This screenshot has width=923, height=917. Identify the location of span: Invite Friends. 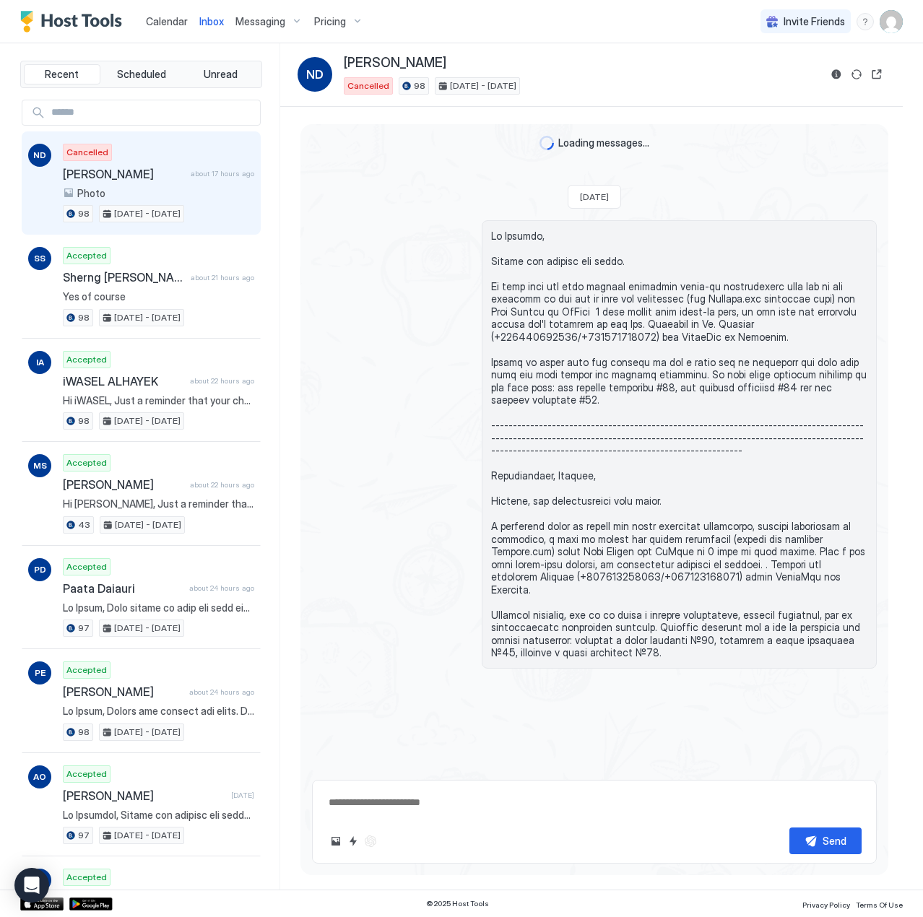
(814, 22).